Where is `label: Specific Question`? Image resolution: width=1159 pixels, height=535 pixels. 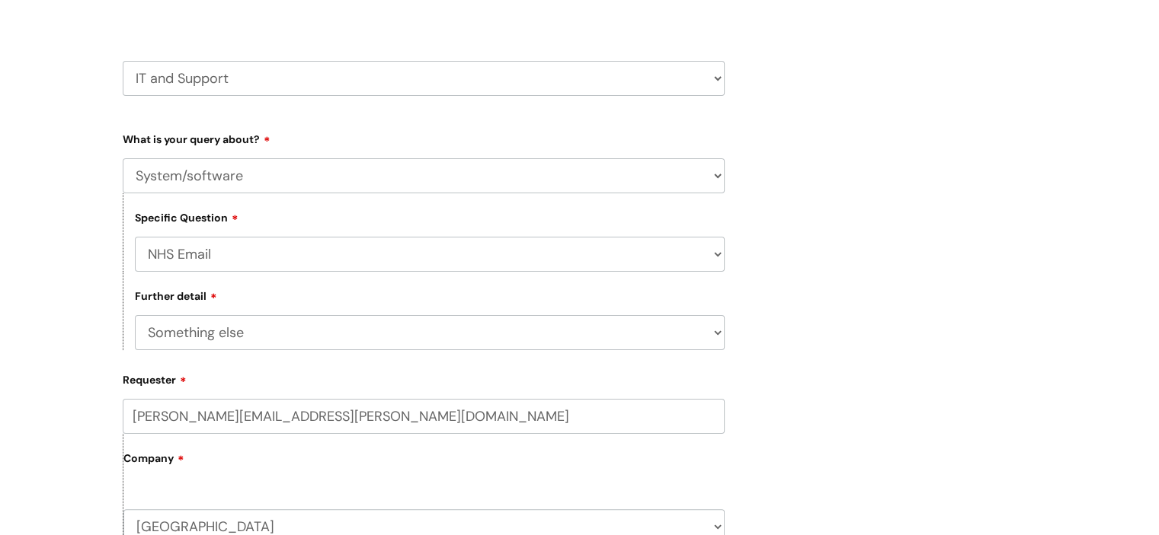
label: Specific Question is located at coordinates (187, 217).